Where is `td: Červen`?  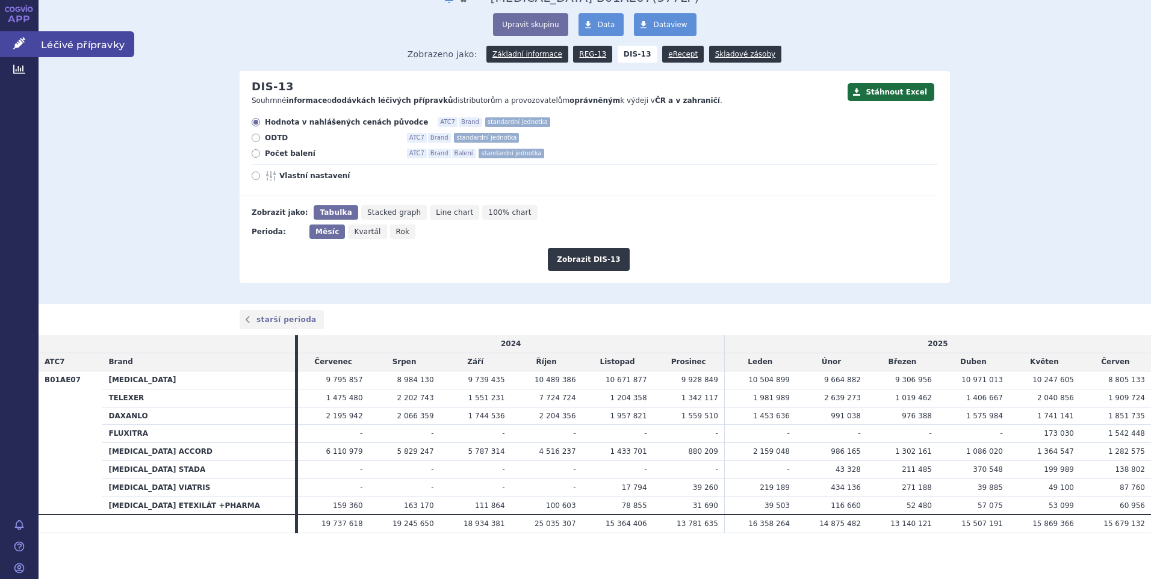 td: Červen is located at coordinates (1115, 362).